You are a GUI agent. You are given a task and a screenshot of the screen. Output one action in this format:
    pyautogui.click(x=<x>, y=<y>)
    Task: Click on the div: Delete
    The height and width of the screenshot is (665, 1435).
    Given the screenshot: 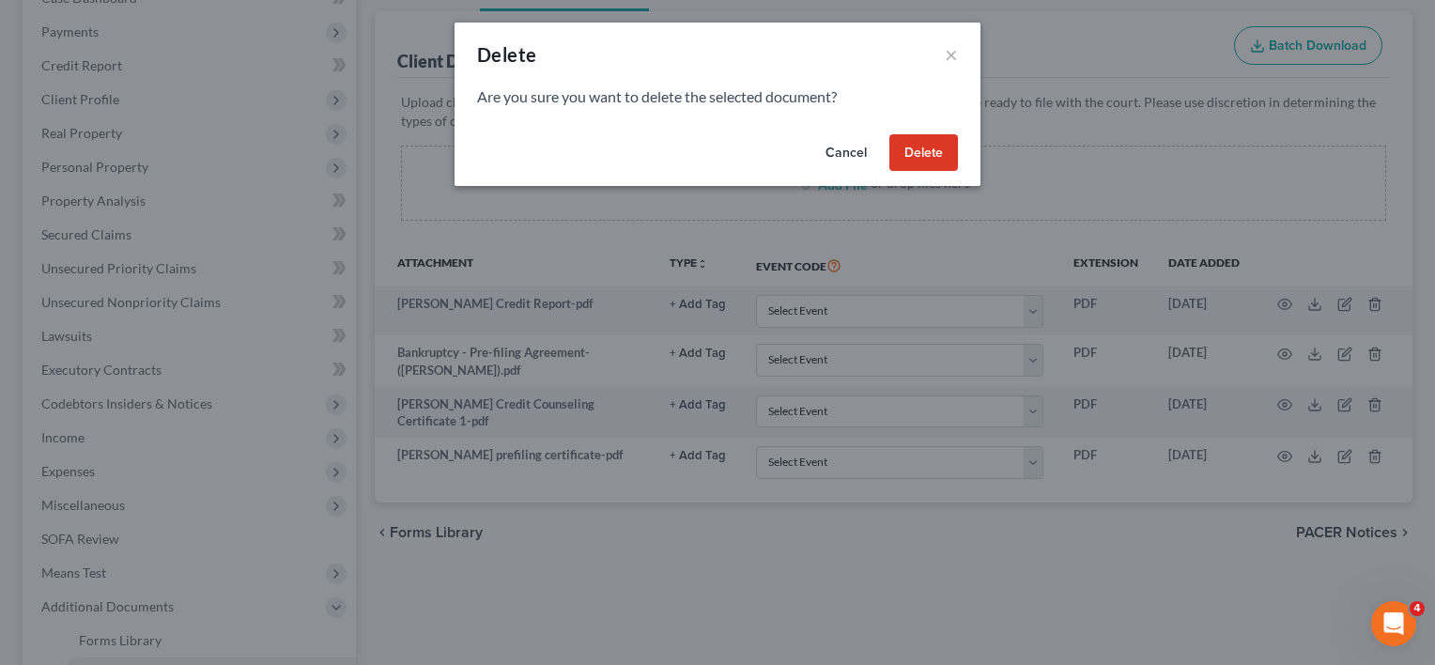 What is the action you would take?
    pyautogui.click(x=506, y=54)
    